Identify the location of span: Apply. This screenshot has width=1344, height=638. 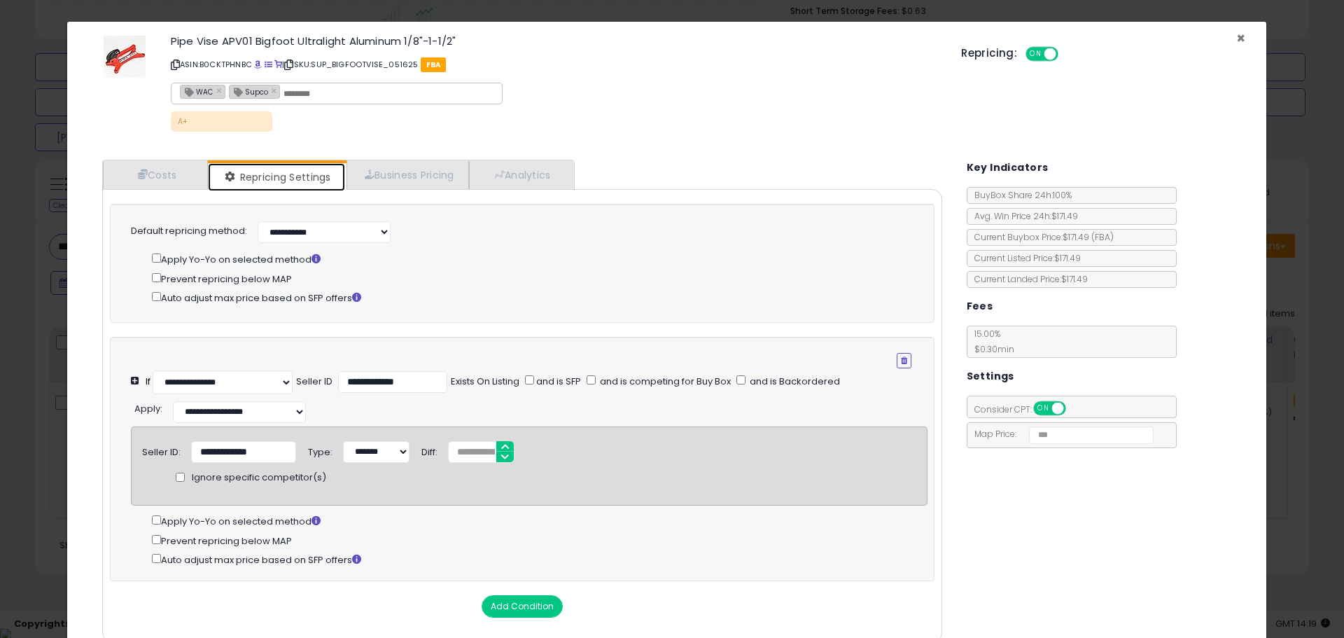
(147, 408).